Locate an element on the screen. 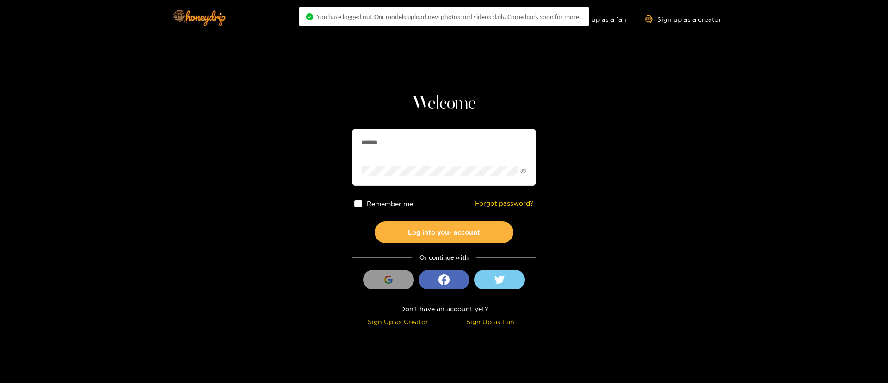  a: Sign up as a fan is located at coordinates (594, 19).